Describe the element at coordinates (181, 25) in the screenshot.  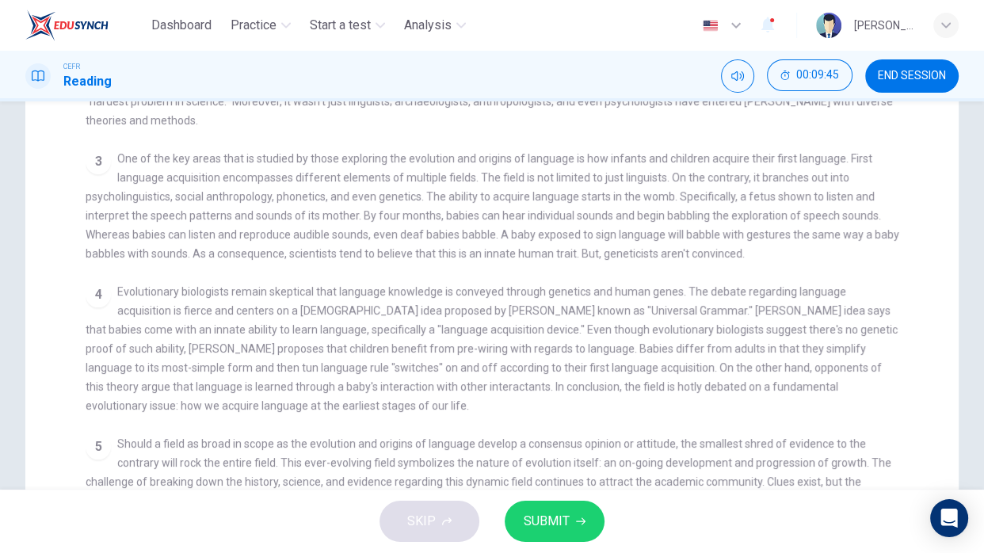
I see `span: Dashboard` at that location.